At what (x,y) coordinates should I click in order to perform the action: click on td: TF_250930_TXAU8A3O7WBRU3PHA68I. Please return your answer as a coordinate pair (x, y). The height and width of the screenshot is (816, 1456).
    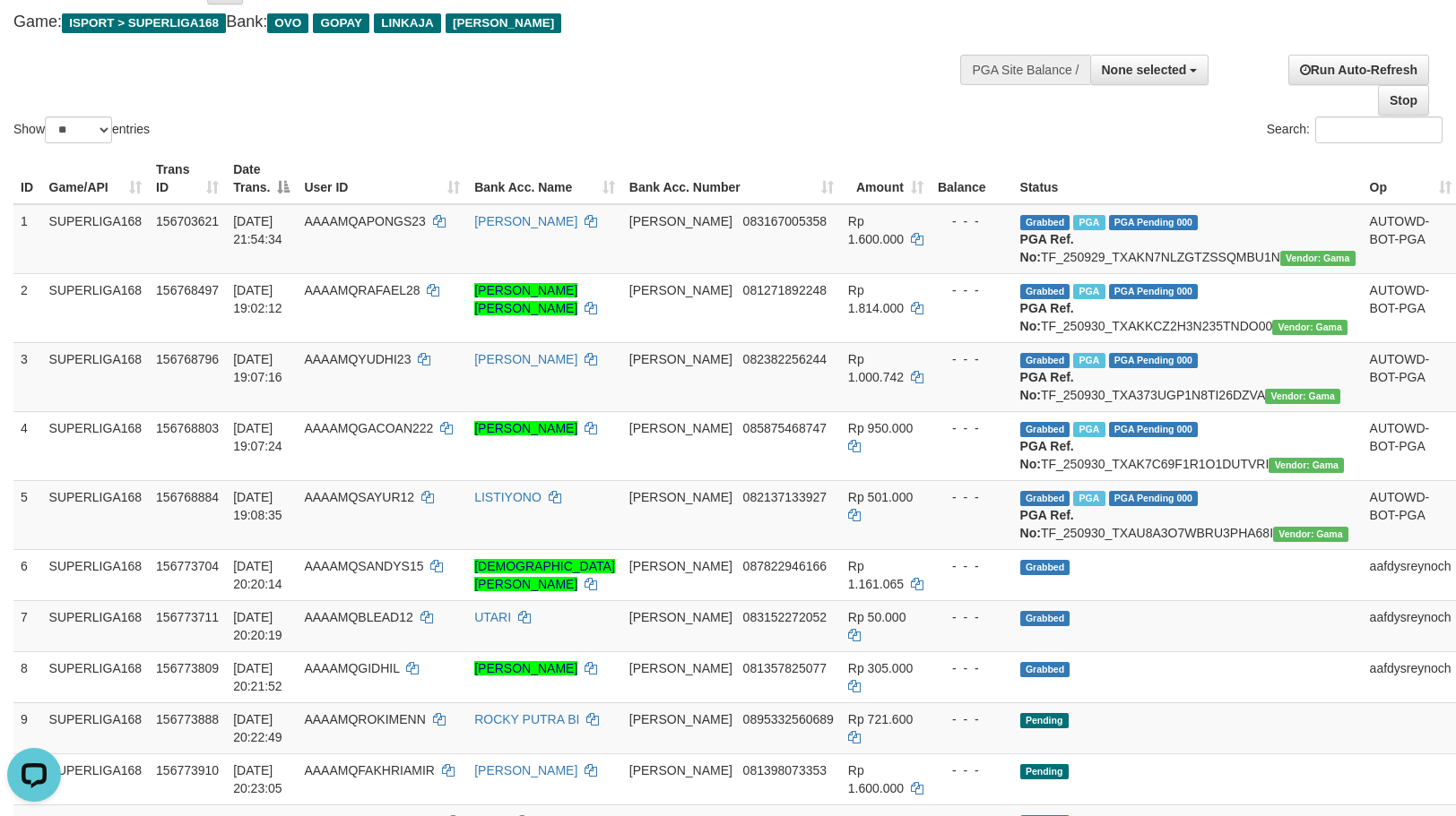
    Looking at the image, I should click on (1188, 515).